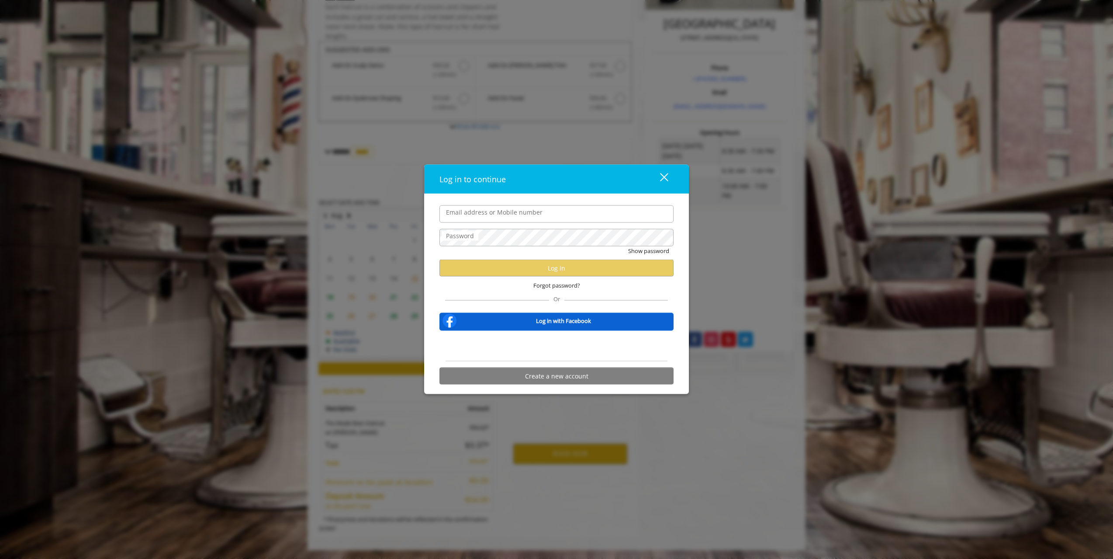 The height and width of the screenshot is (559, 1113). Describe the element at coordinates (494, 212) in the screenshot. I see `label: Email address or Mobile number` at that location.